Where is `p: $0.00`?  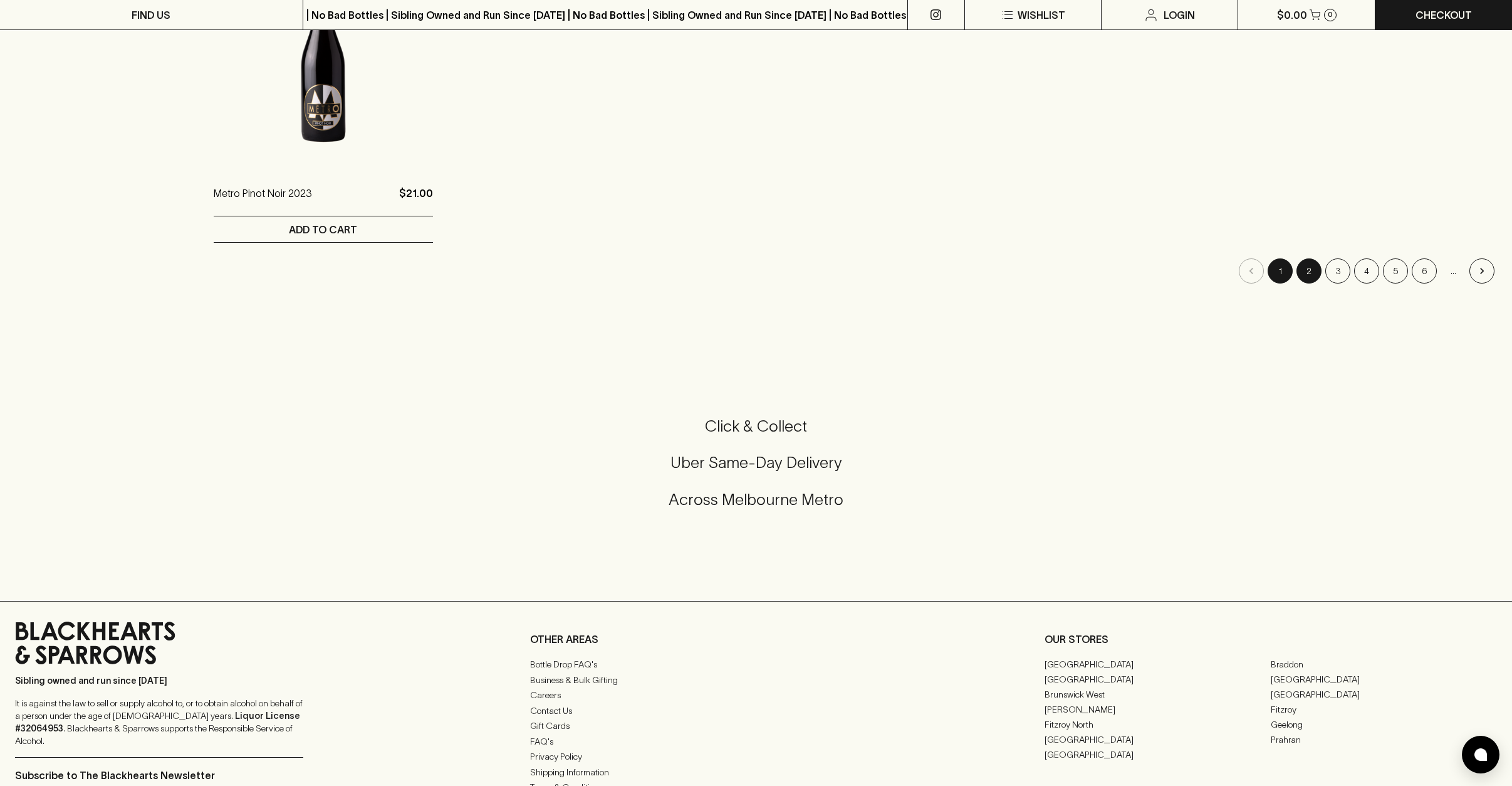
p: $0.00 is located at coordinates (1292, 15).